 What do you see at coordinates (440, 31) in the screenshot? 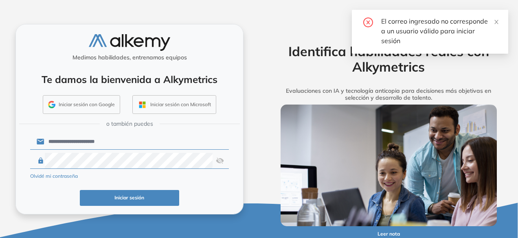
I see `div: El correo ingresado no corresponde a un usuario válido para iniciar sesión` at bounding box center [440, 31].